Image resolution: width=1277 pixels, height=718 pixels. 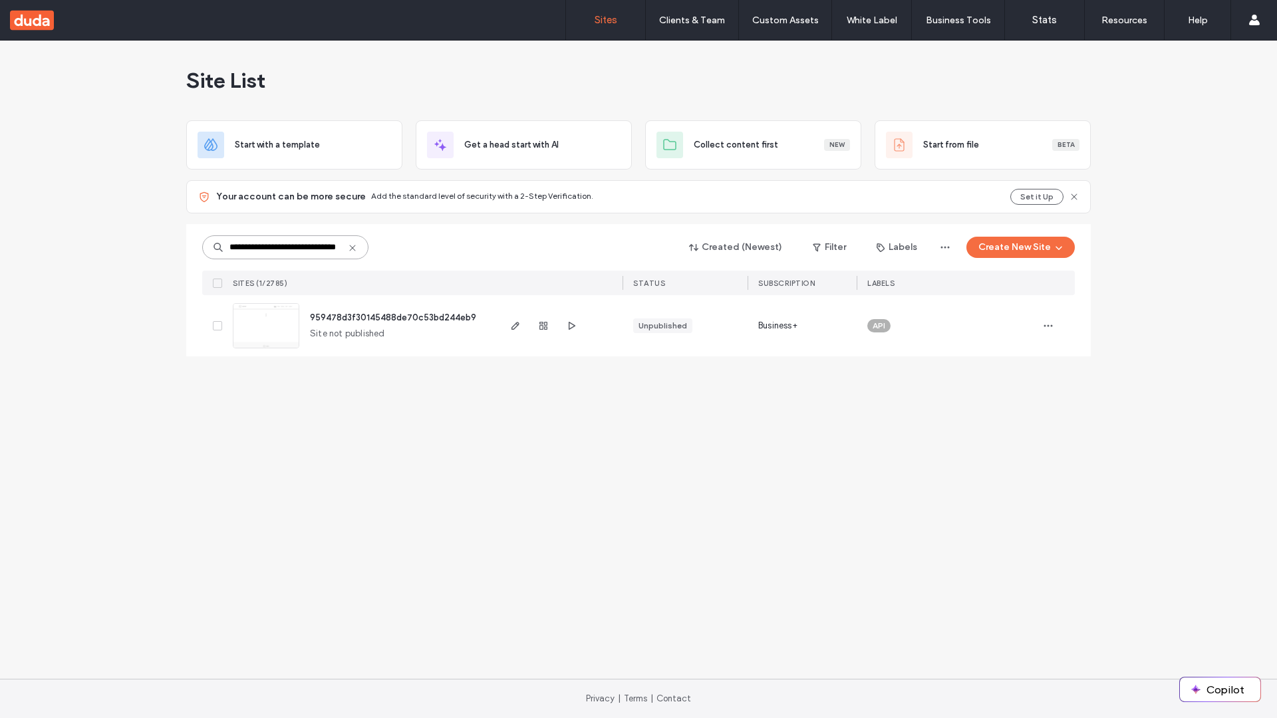 What do you see at coordinates (1198, 20) in the screenshot?
I see `label: Help` at bounding box center [1198, 20].